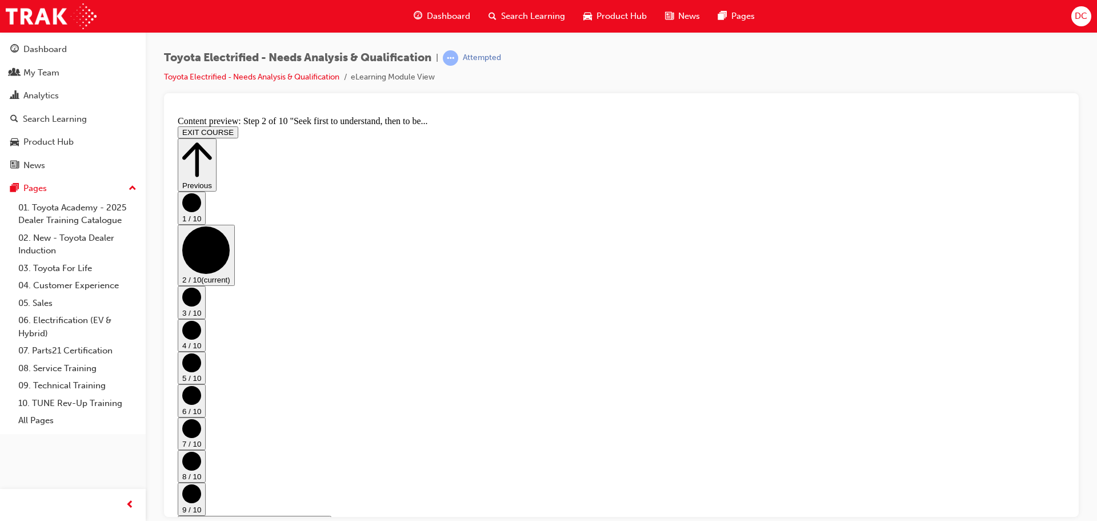  Describe the element at coordinates (77, 420) in the screenshot. I see `a: All Pages` at that location.